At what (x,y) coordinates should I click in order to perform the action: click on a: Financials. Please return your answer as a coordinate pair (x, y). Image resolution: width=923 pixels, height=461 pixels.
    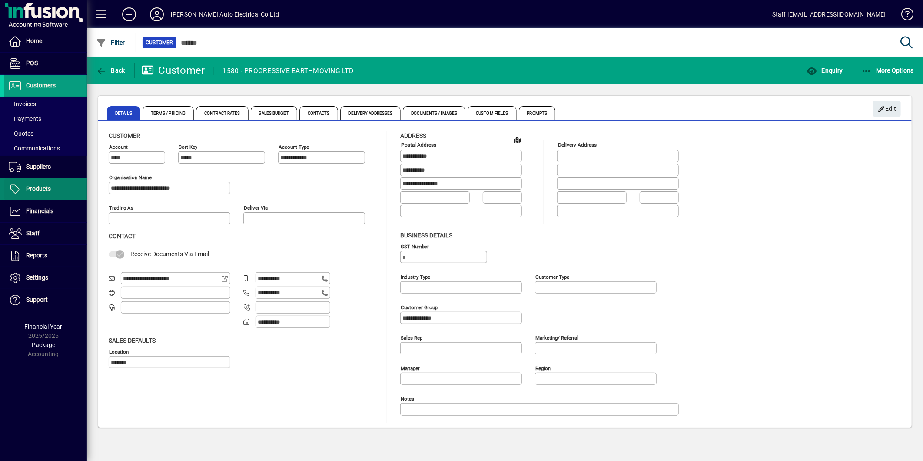
    Looking at the image, I should click on (46, 211).